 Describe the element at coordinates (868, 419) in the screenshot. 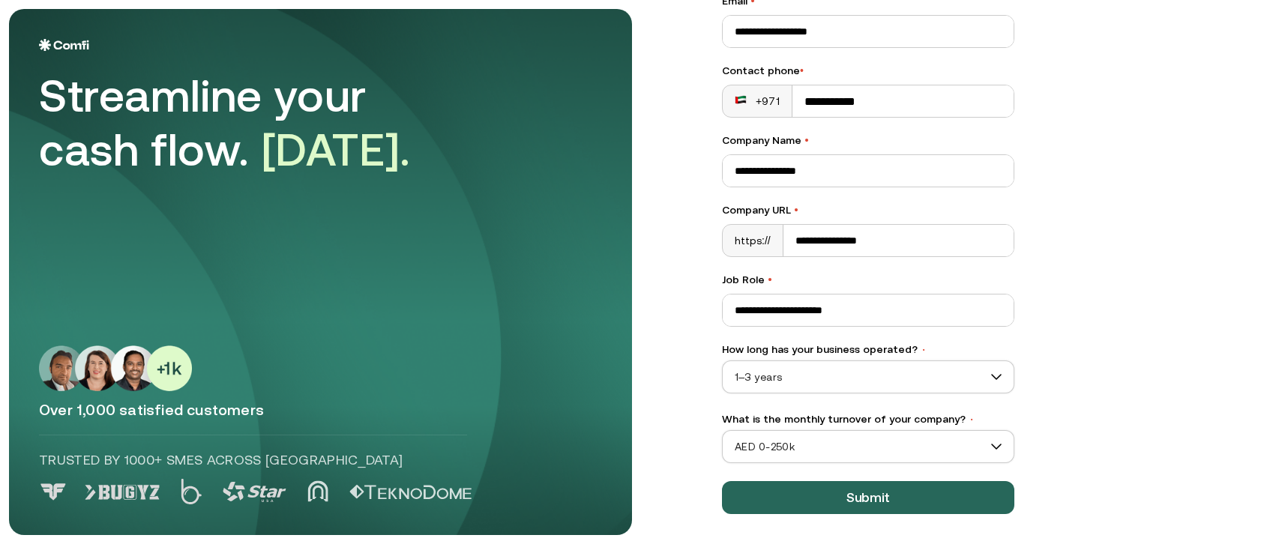

I see `label: What is the monthly turnover of your company?` at that location.